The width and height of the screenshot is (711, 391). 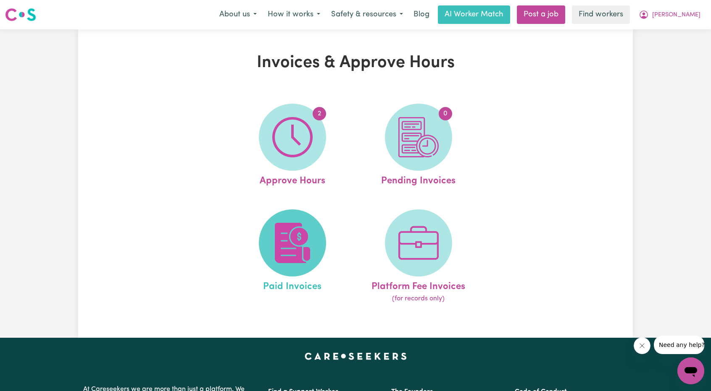 What do you see at coordinates (355, 357) in the screenshot?
I see `a: Careseekers home page` at bounding box center [355, 357].